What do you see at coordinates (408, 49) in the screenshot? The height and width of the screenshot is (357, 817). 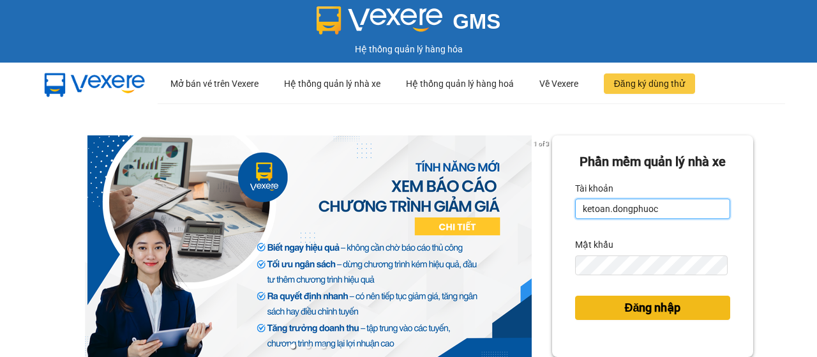 I see `div: Hệ thống quản lý hàng hóa` at bounding box center [408, 49].